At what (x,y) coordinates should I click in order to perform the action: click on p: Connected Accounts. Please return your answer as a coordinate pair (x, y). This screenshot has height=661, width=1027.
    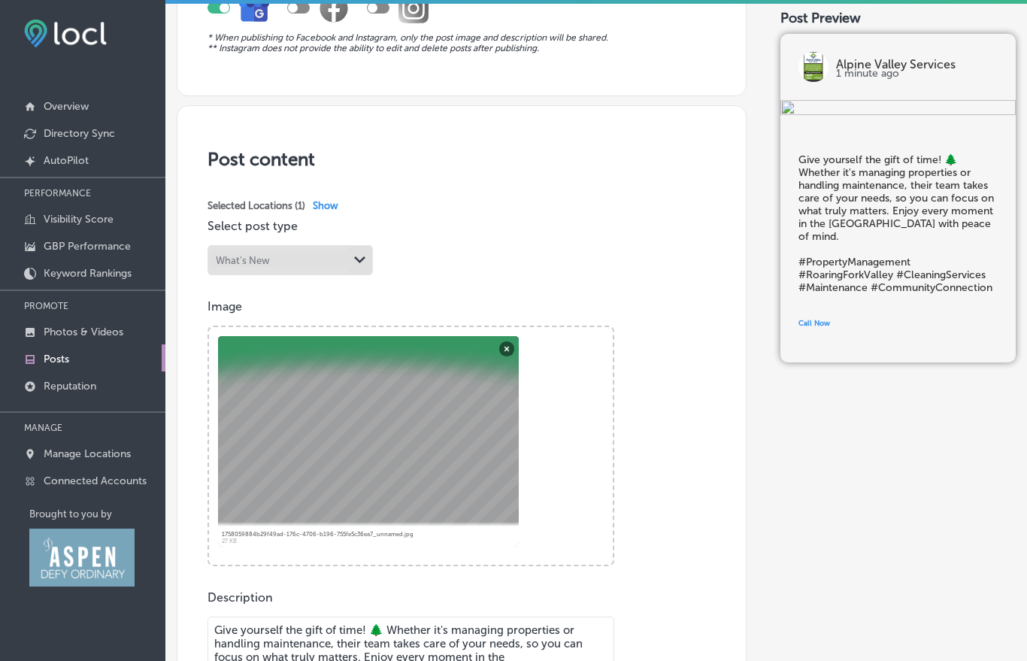
    Looking at the image, I should click on (95, 480).